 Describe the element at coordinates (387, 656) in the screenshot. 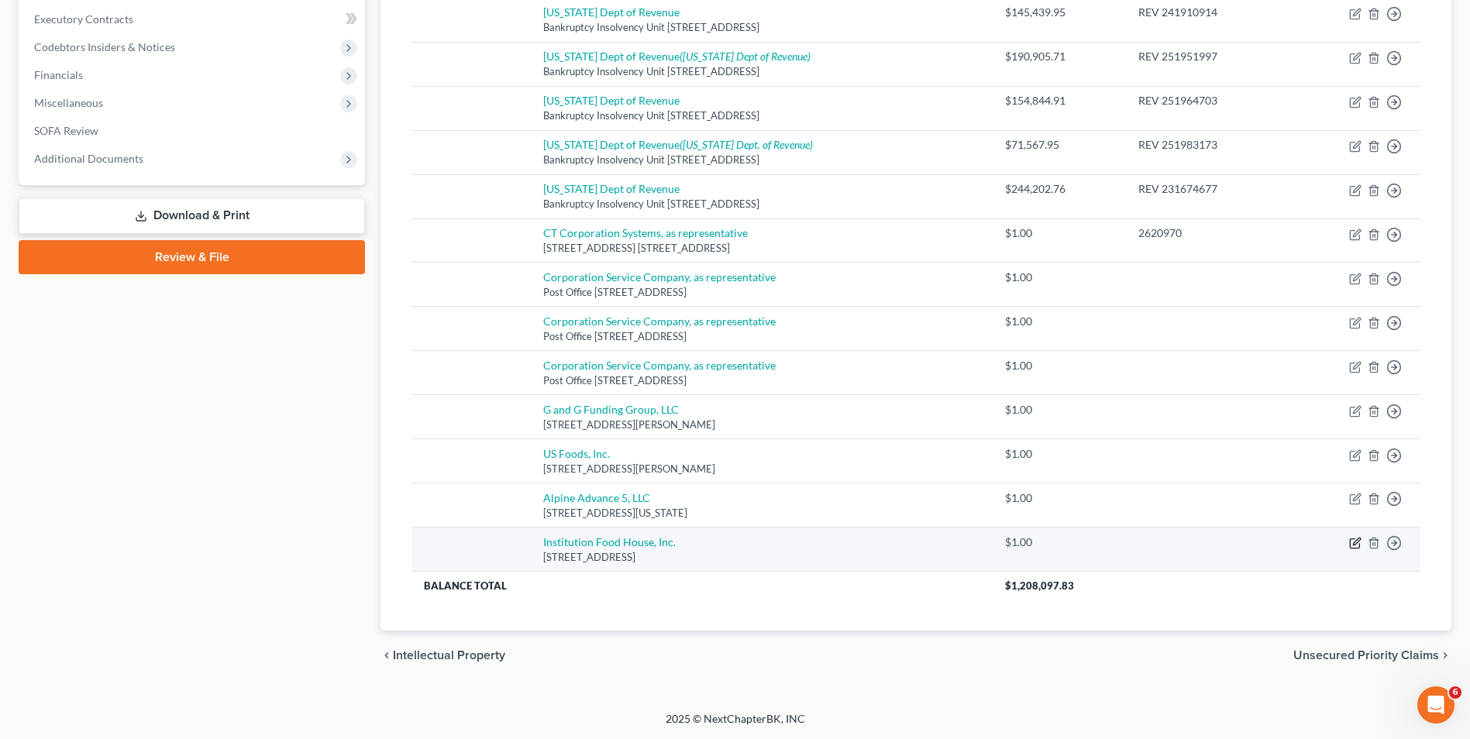

I see `i: chevron_left` at that location.